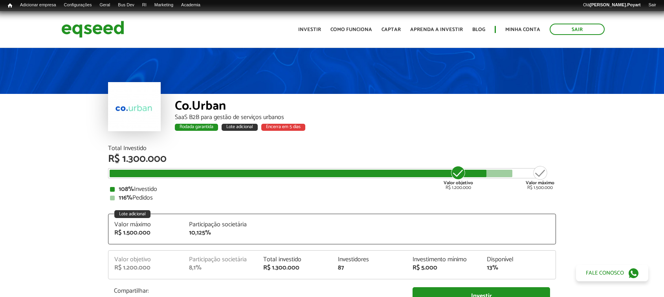 The height and width of the screenshot is (297, 664). I want to click on strong: 108%, so click(126, 189).